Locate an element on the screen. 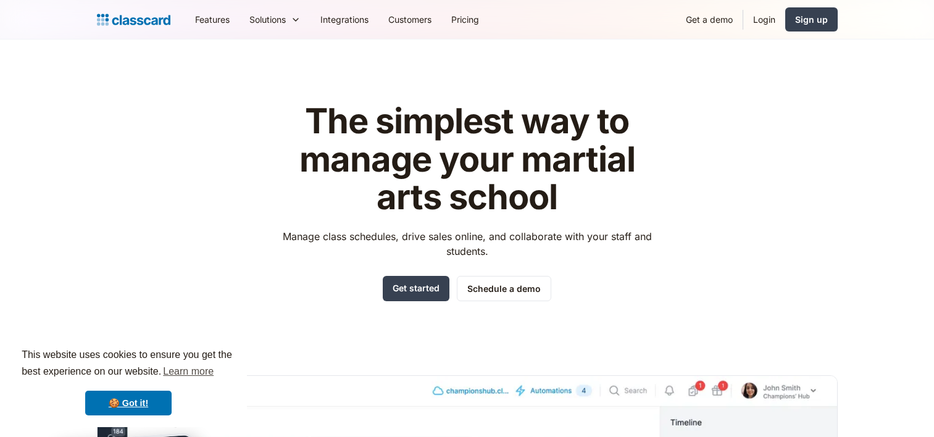 This screenshot has width=934, height=437. a: Get started is located at coordinates (416, 288).